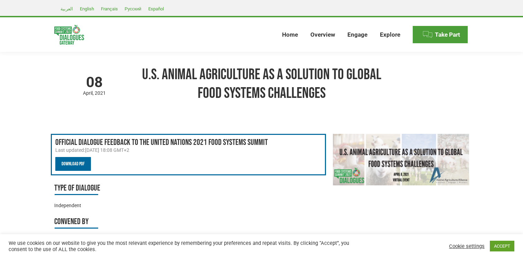 The width and height of the screenshot is (523, 258). What do you see at coordinates (120, 222) in the screenshot?
I see `h3: Convened by` at bounding box center [120, 222].